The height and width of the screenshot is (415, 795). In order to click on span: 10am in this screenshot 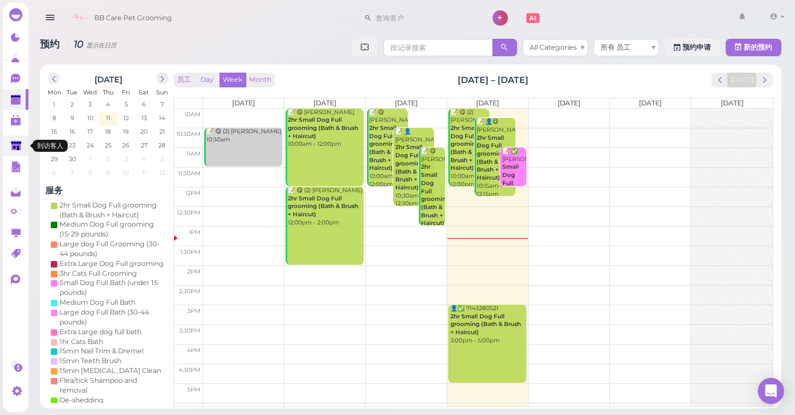, I will do `click(192, 114)`.